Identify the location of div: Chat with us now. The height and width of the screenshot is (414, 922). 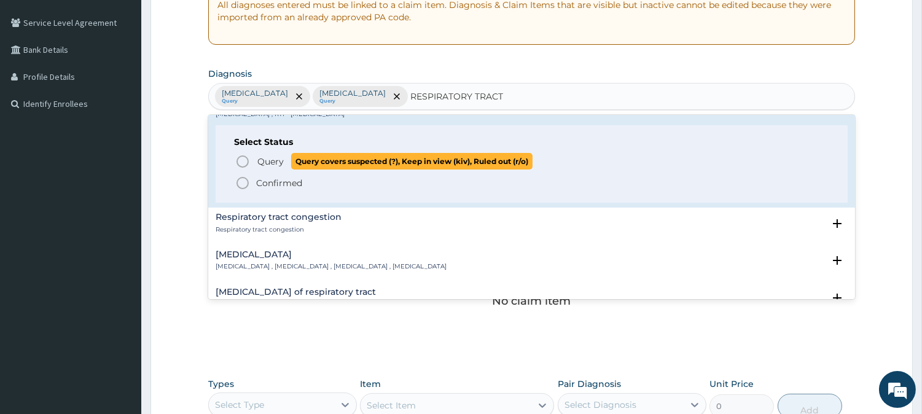
(135, 77).